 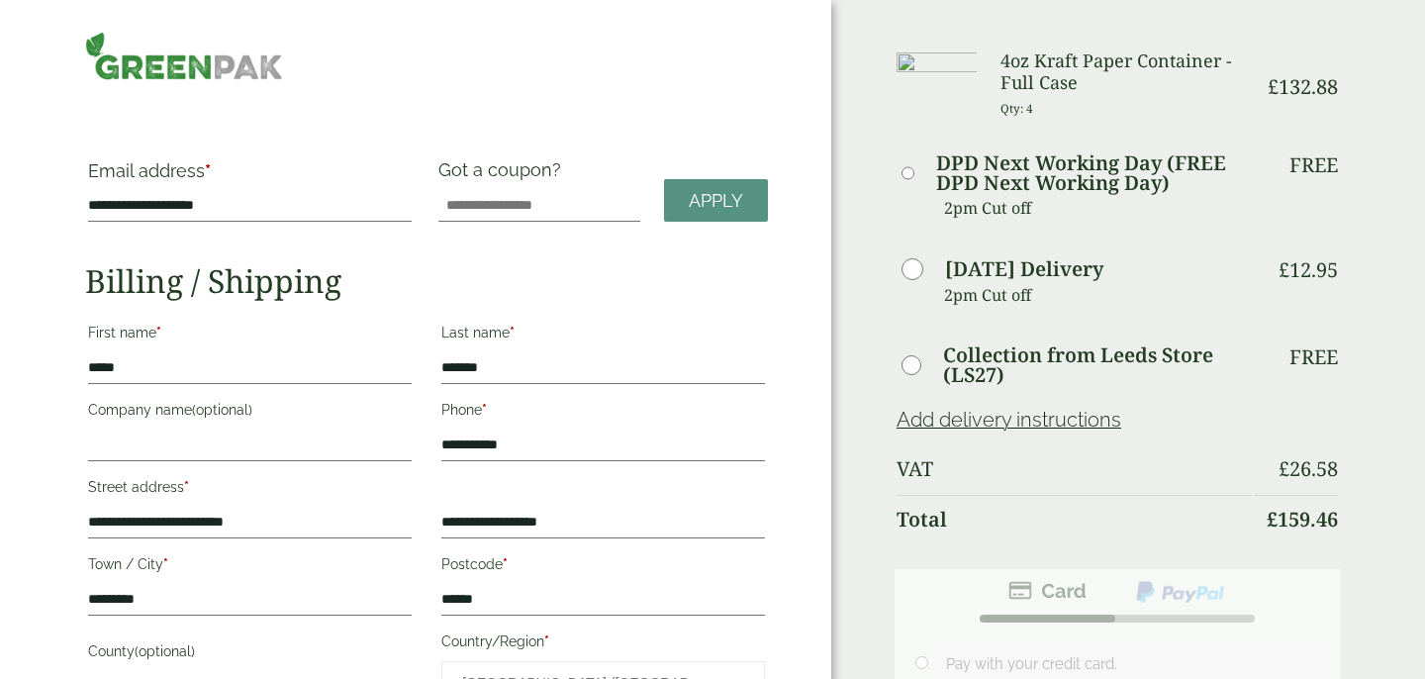 What do you see at coordinates (249, 490) in the screenshot?
I see `label: Street address` at bounding box center [249, 490].